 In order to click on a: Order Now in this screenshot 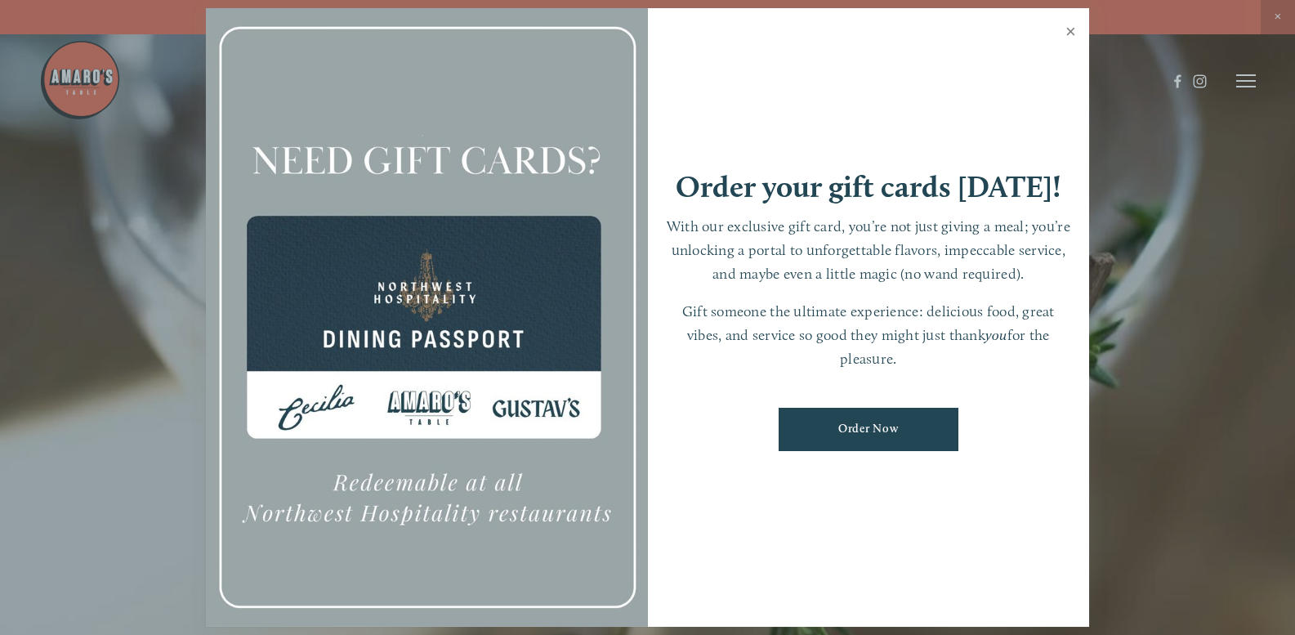, I will do `click(868, 429)`.